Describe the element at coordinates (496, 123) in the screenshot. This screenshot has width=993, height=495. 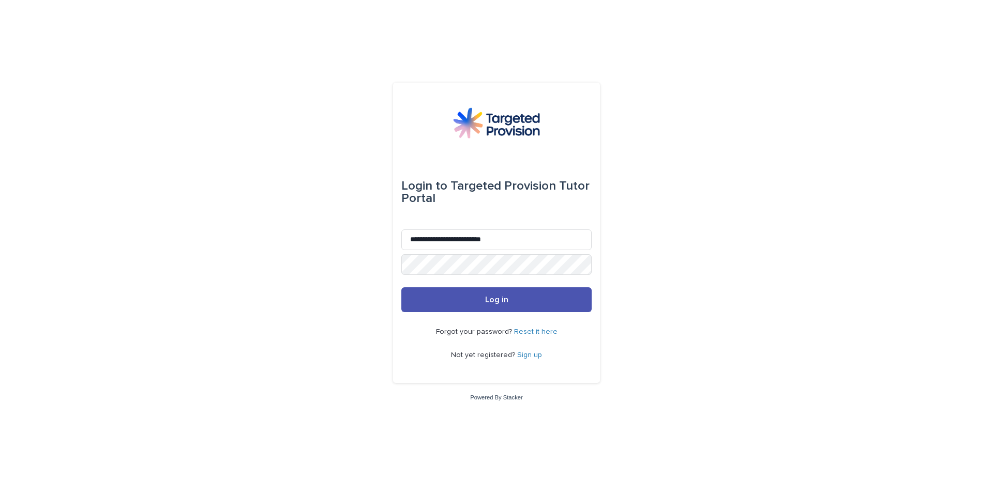
I see `img: M5nRWzHhSzIhMunXDL62` at that location.